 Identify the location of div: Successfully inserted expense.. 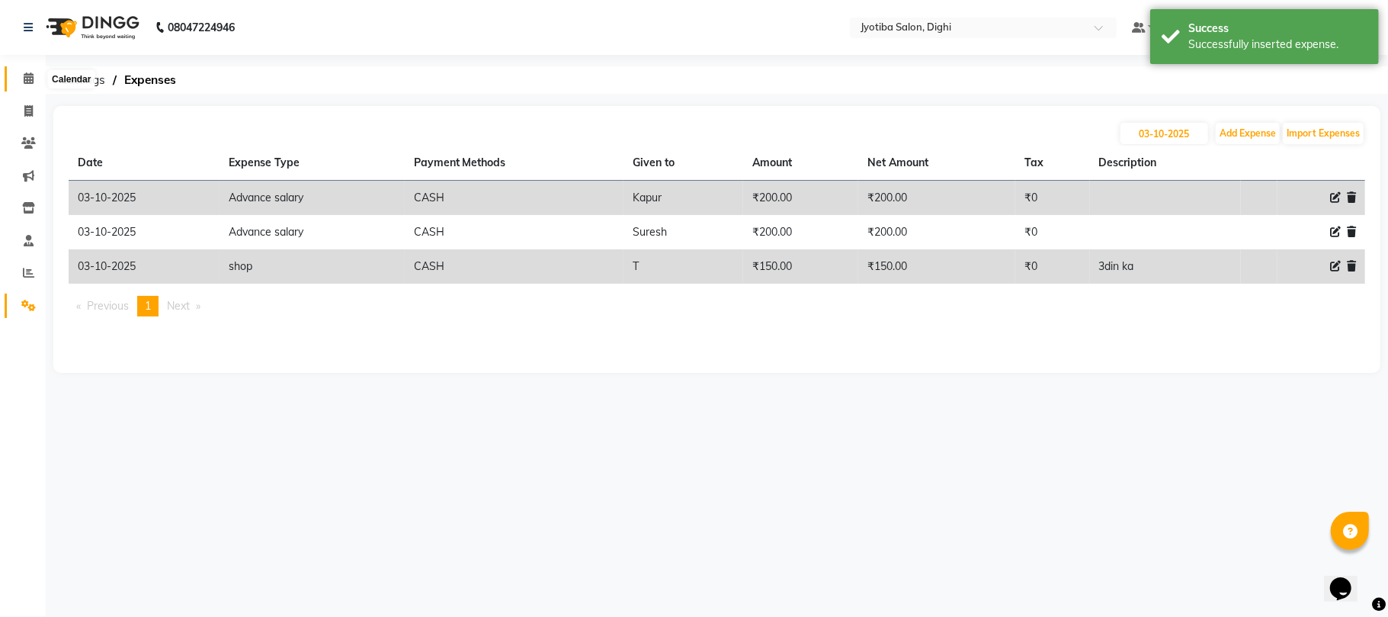
(1277, 44).